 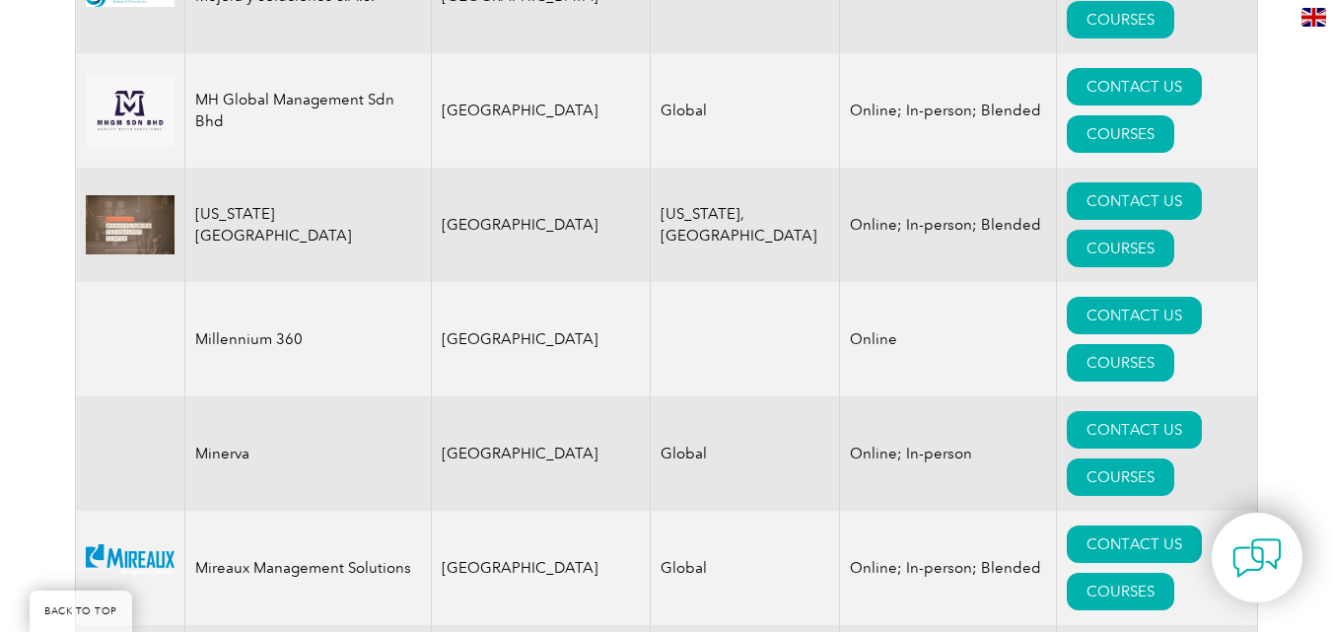 What do you see at coordinates (948, 339) in the screenshot?
I see `td: Online` at bounding box center [948, 339].